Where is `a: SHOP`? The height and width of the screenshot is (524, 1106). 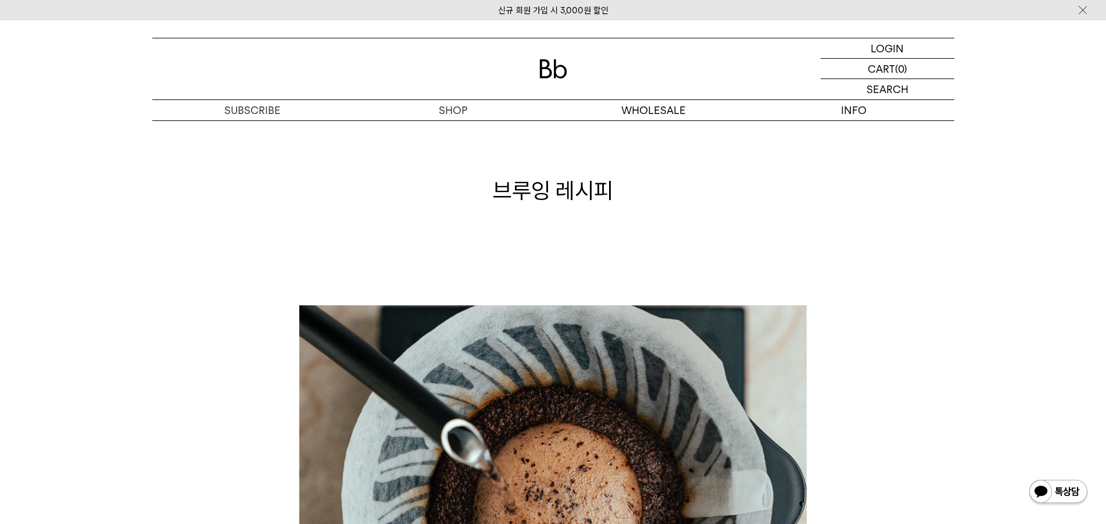
a: SHOP is located at coordinates (453, 110).